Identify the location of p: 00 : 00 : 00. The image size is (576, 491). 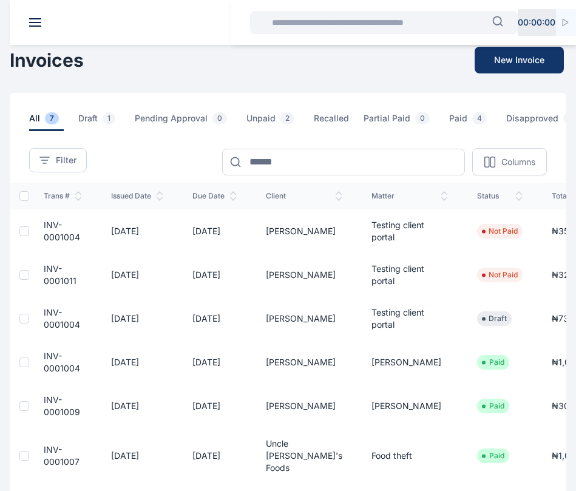
(537, 22).